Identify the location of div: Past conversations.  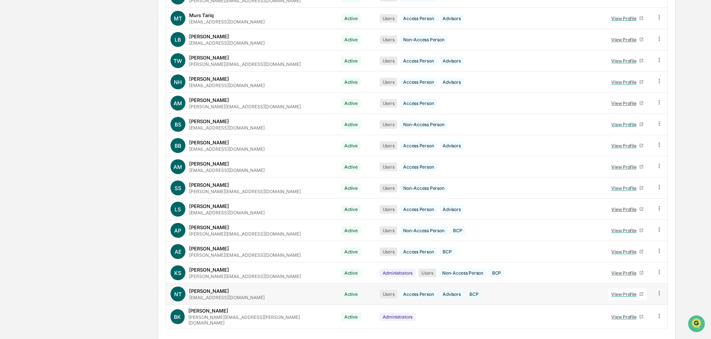
(29, 86).